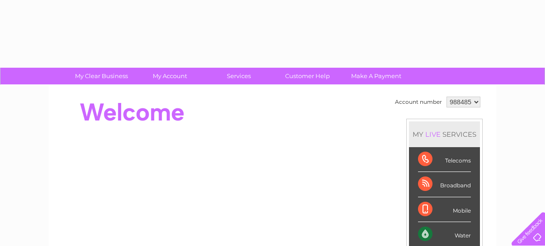  What do you see at coordinates (101, 76) in the screenshot?
I see `a: My Clear Business` at bounding box center [101, 76].